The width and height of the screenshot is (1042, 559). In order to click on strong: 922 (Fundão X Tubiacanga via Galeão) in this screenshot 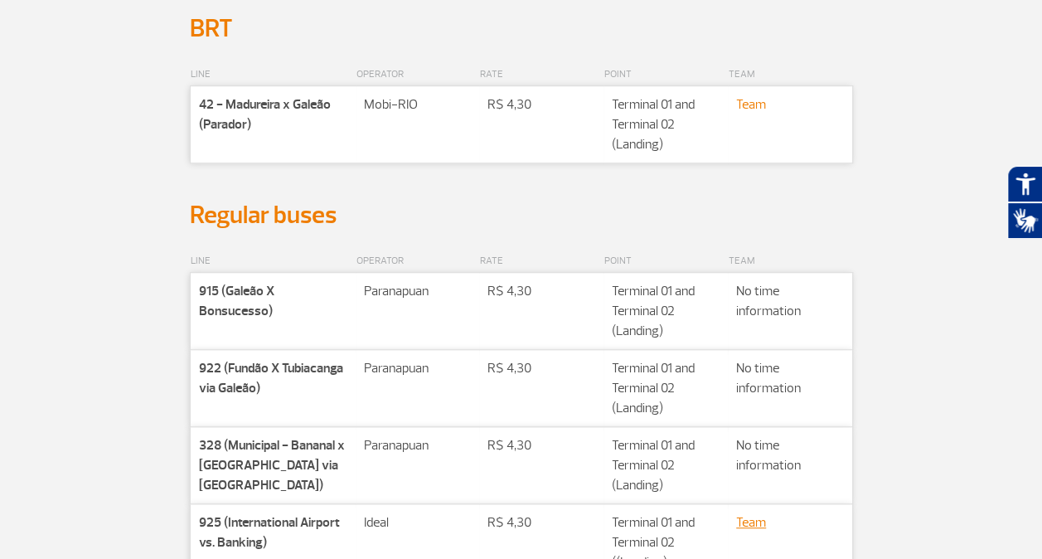, I will do `click(271, 378)`.